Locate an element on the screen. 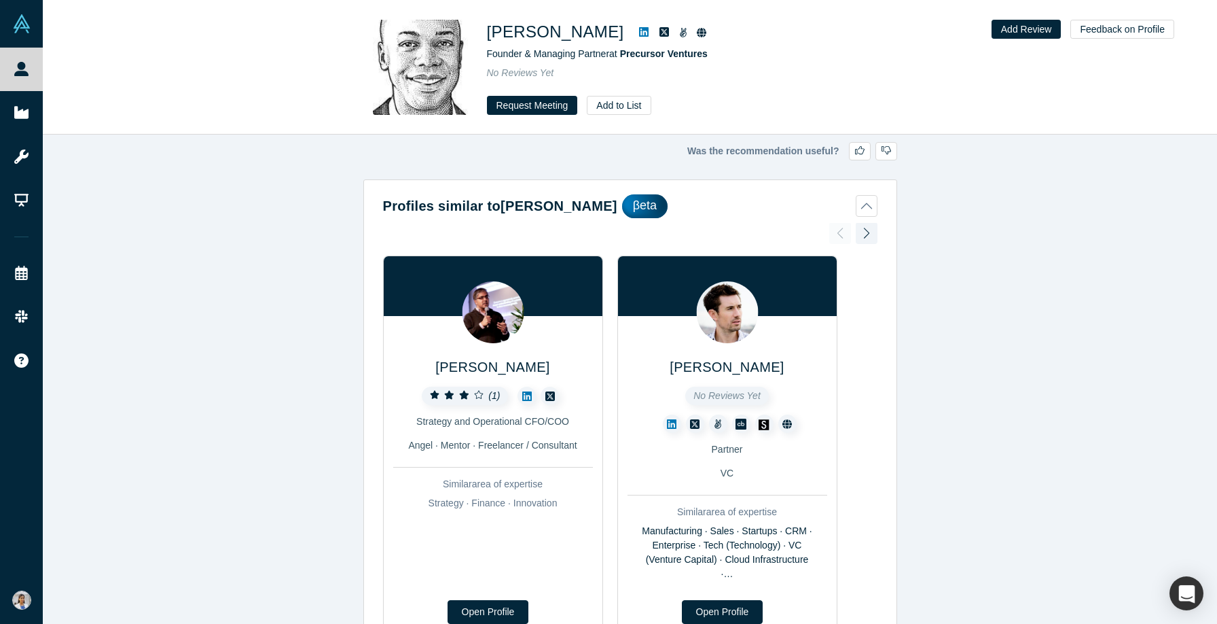 This screenshot has width=1217, height=624. button: Feedback on Profile is located at coordinates (1122, 29).